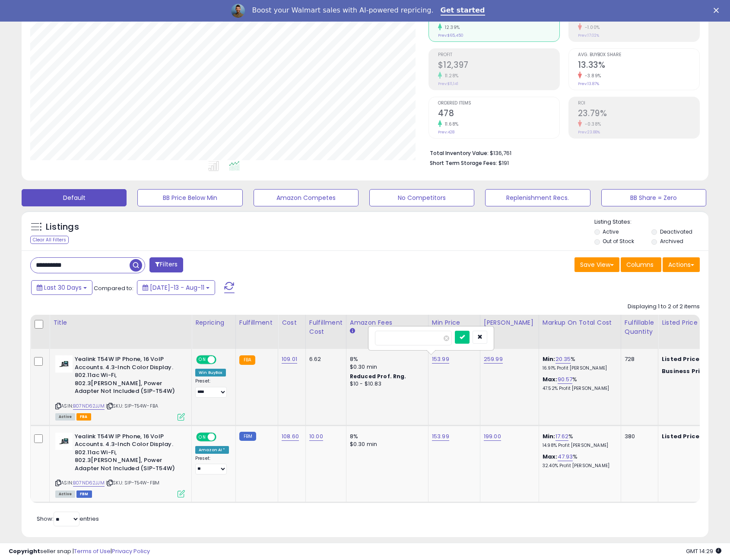 The width and height of the screenshot is (730, 560). What do you see at coordinates (49, 240) in the screenshot?
I see `div: Clear All Filters` at bounding box center [49, 240].